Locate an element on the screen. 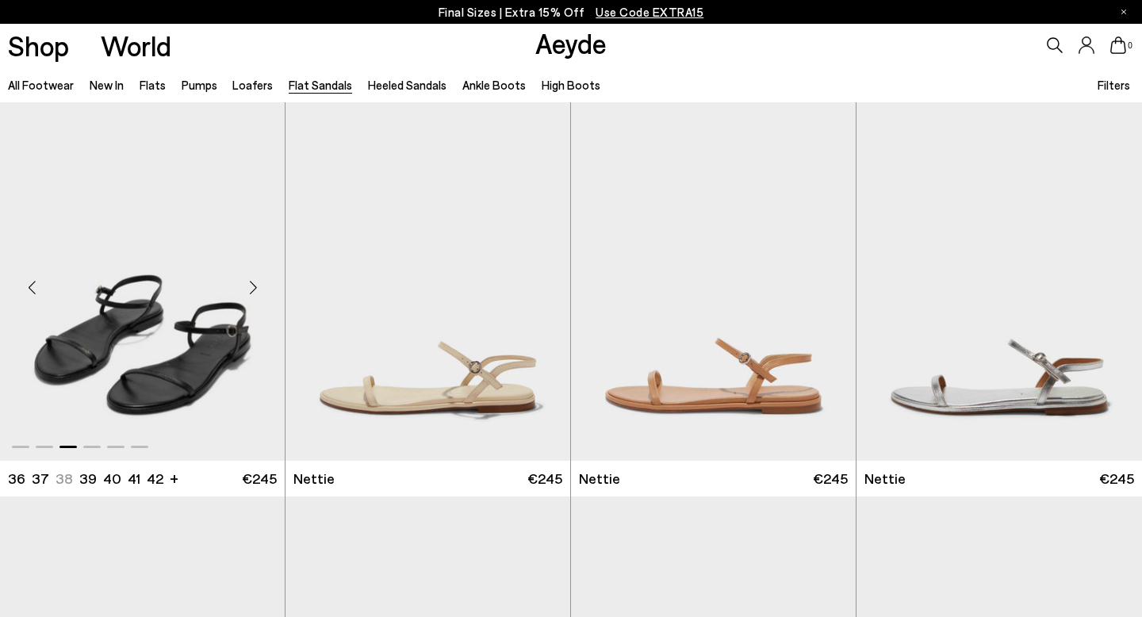 Image resolution: width=1142 pixels, height=617 pixels. a: All Footwear is located at coordinates (40, 85).